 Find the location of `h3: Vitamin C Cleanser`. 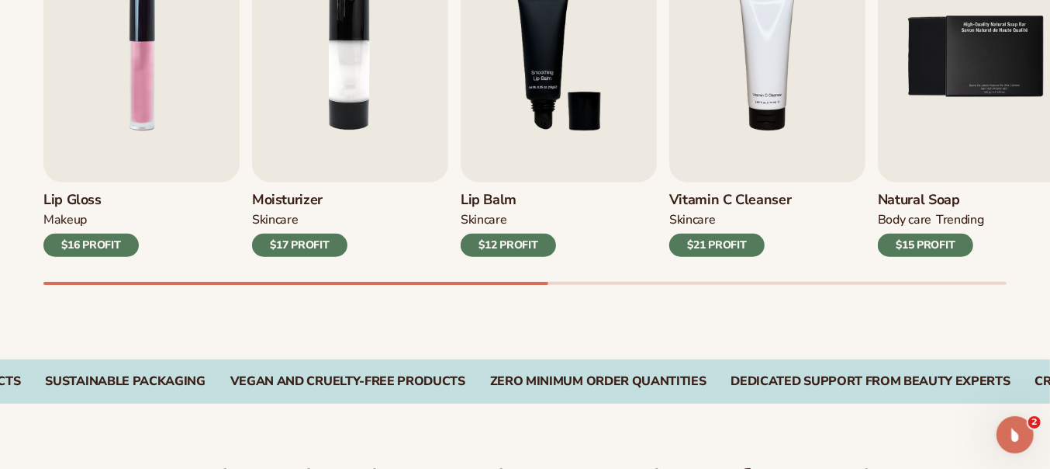

h3: Vitamin C Cleanser is located at coordinates (731, 200).